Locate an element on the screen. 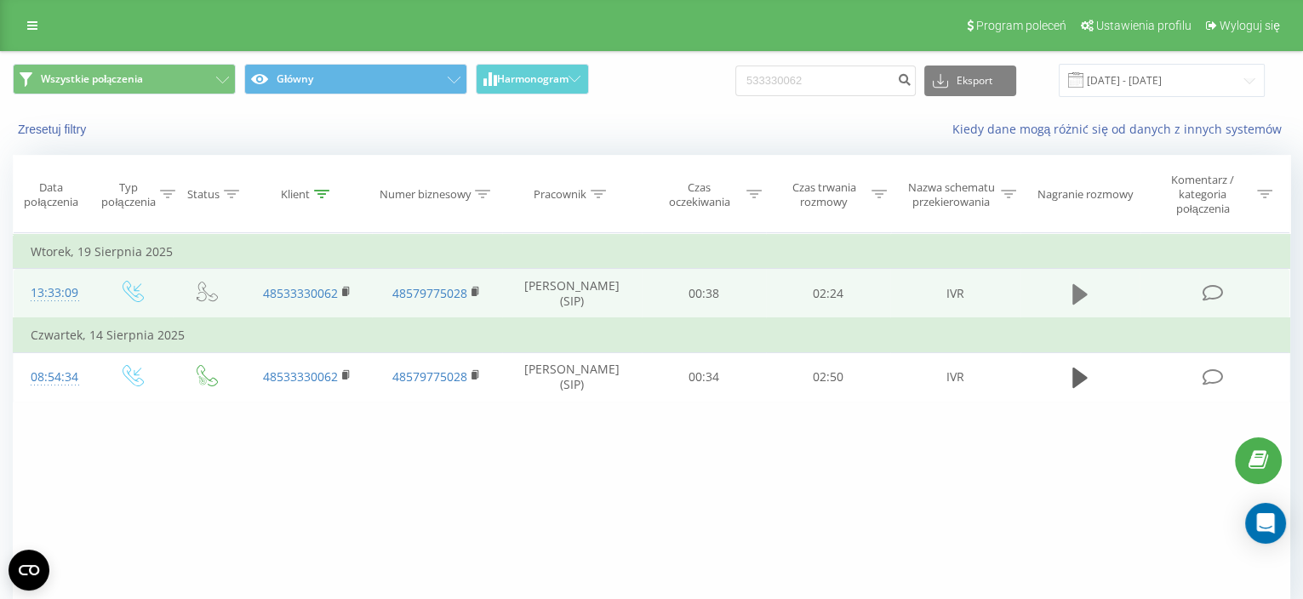  div: Nazwa schematu przekierowania is located at coordinates (952, 195).